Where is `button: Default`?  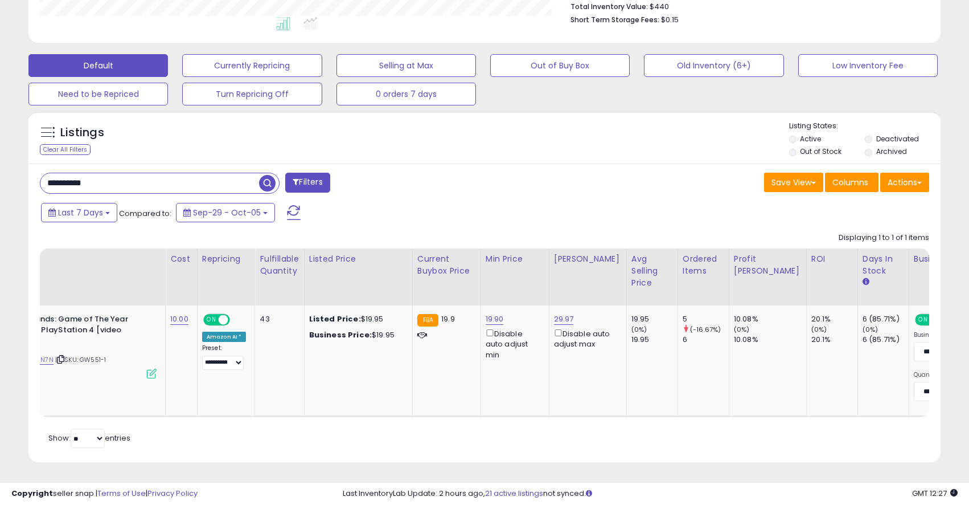 button: Default is located at coordinates (98, 65).